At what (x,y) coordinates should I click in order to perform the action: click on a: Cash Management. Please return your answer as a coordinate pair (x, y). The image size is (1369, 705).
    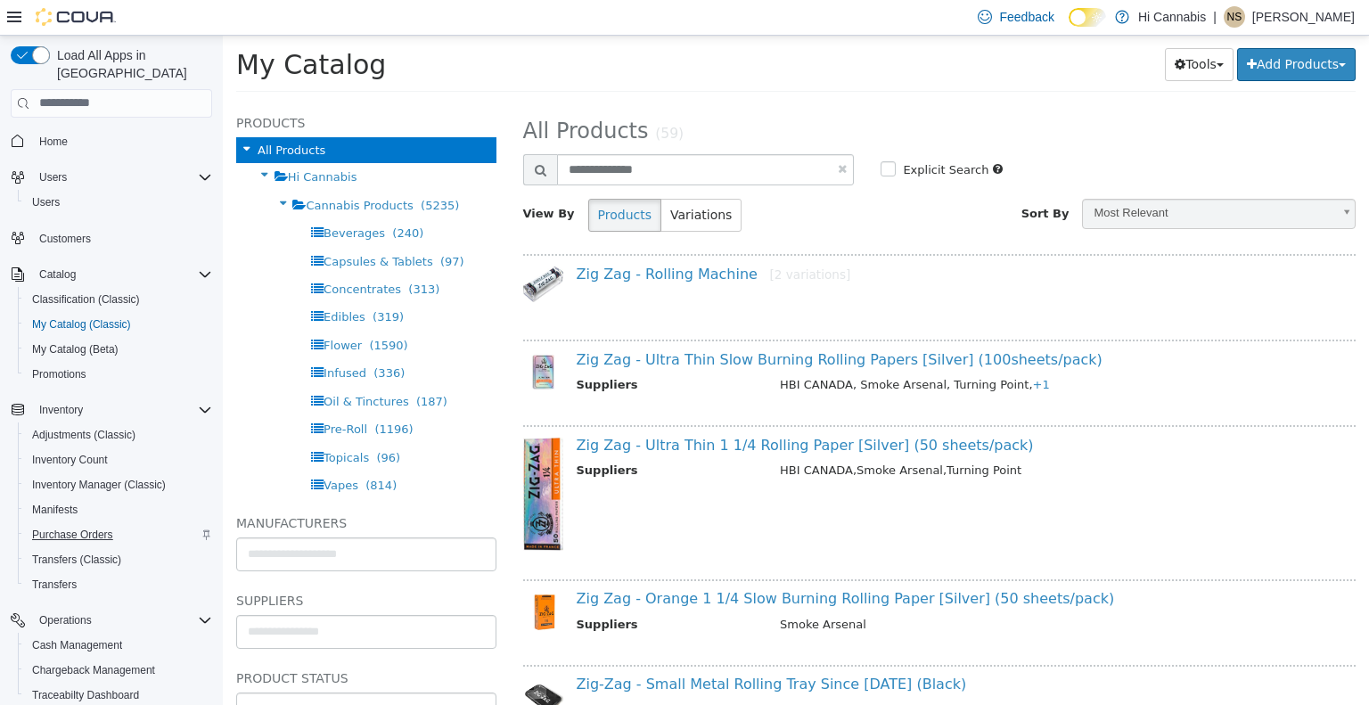
    Looking at the image, I should click on (77, 646).